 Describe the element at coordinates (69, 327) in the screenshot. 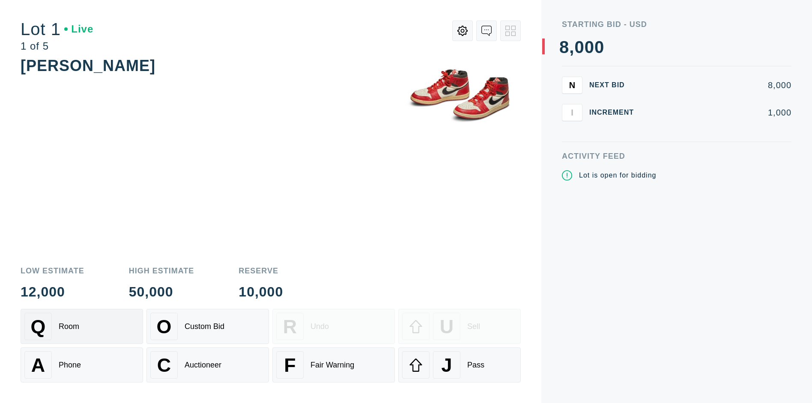

I see `div: Room` at that location.